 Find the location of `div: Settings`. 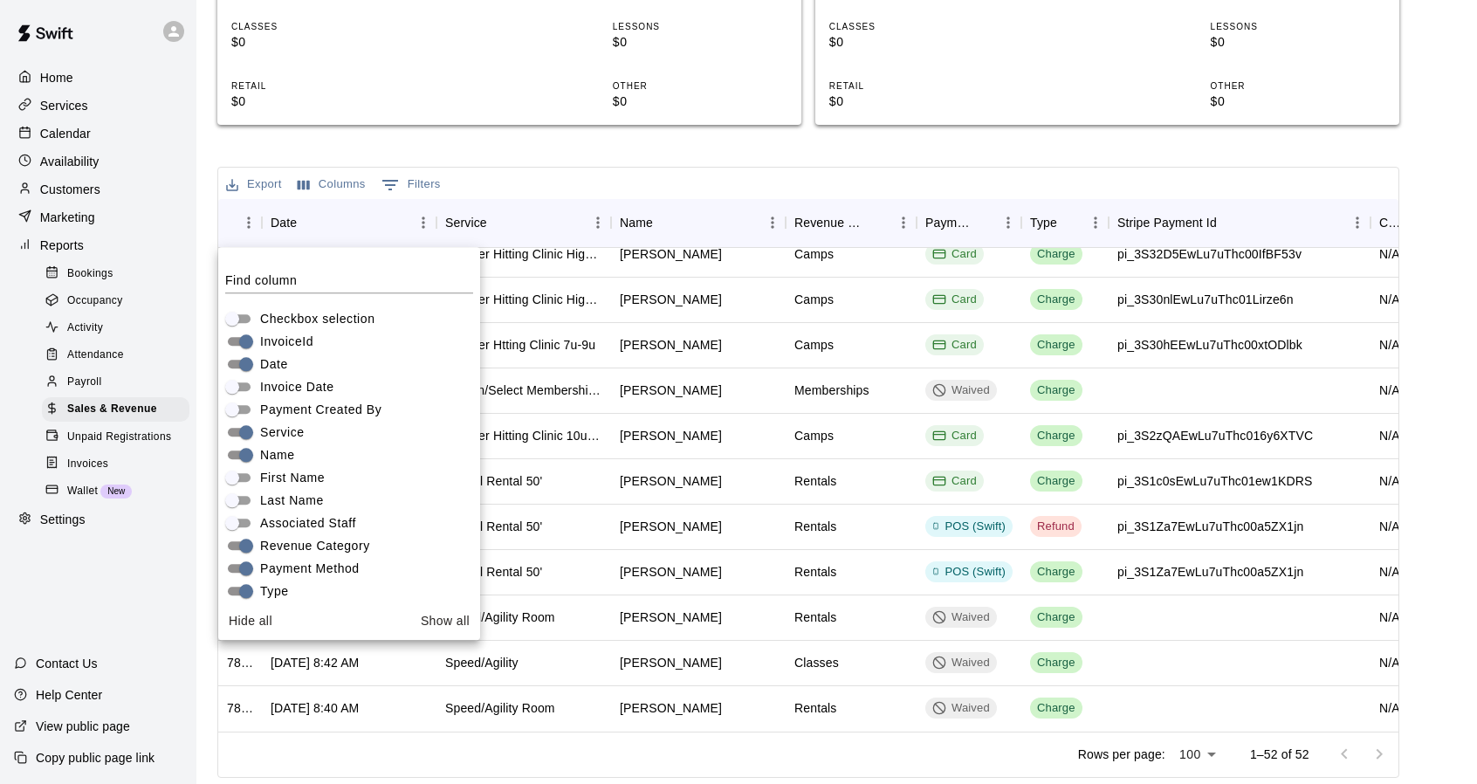

div: Settings is located at coordinates (98, 520).